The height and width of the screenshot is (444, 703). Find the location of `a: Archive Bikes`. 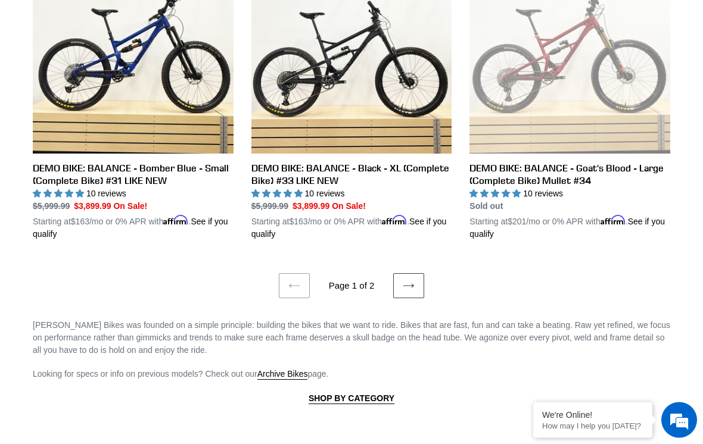

a: Archive Bikes is located at coordinates (282, 375).